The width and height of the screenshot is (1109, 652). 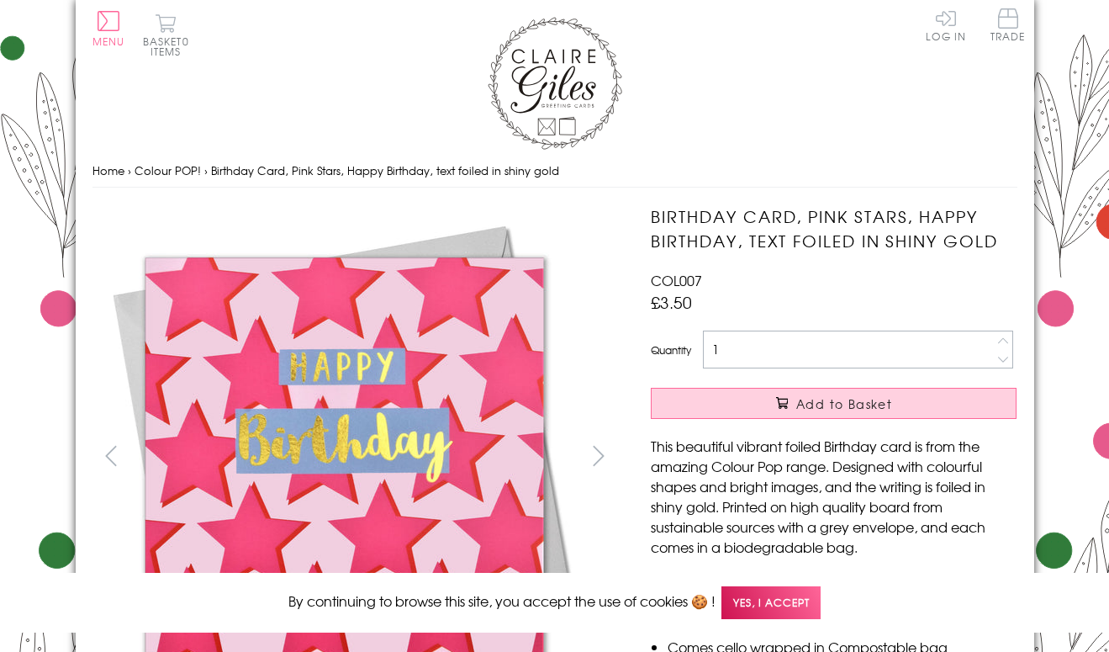 I want to click on a: Trade, so click(x=1008, y=26).